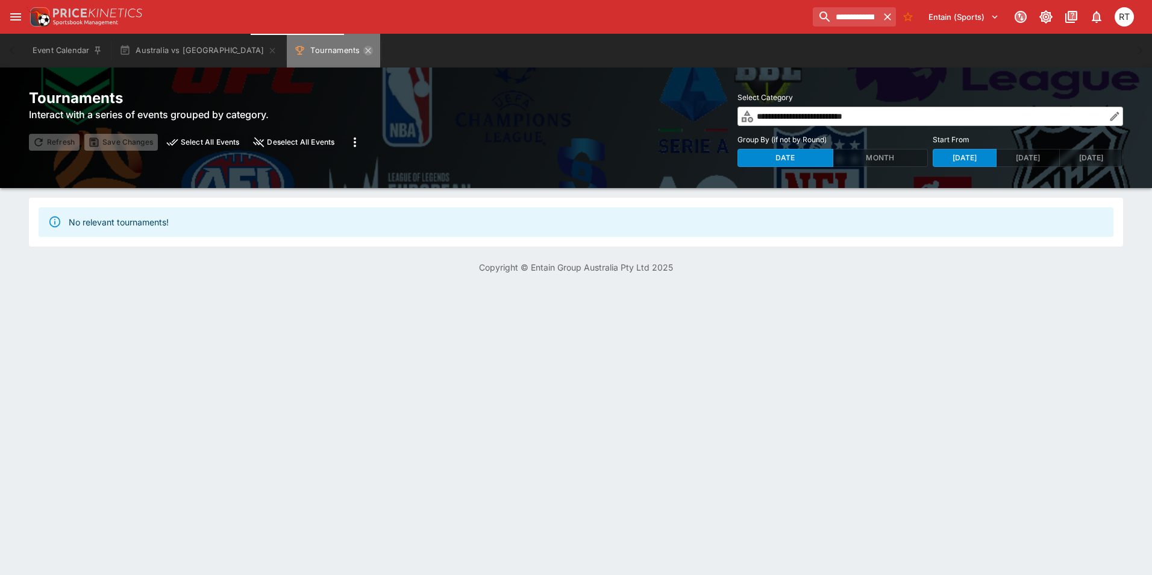  Describe the element at coordinates (16, 17) in the screenshot. I see `button: open drawer` at that location.